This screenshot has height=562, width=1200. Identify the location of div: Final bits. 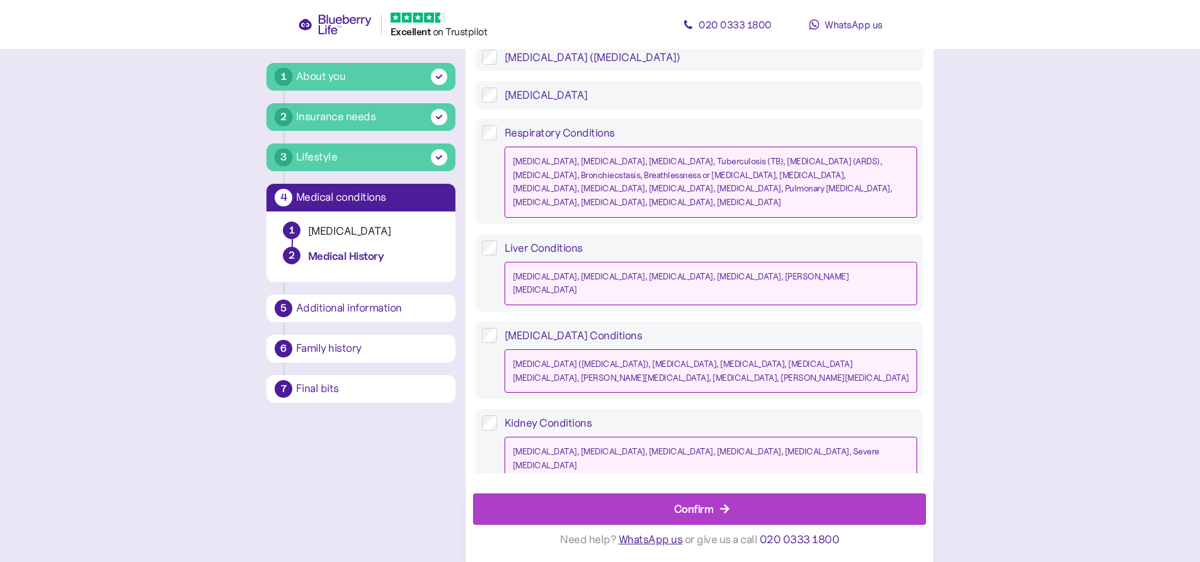
(372, 389).